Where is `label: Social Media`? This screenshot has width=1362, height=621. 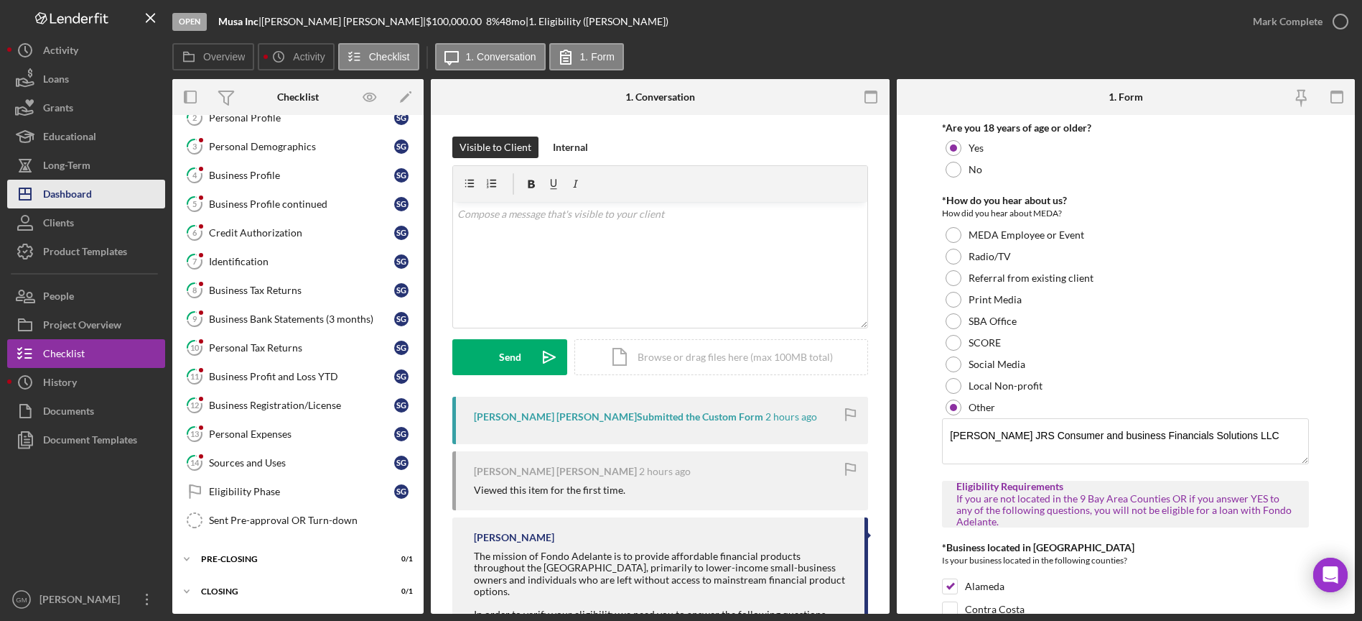
label: Social Media is located at coordinates (997, 364).